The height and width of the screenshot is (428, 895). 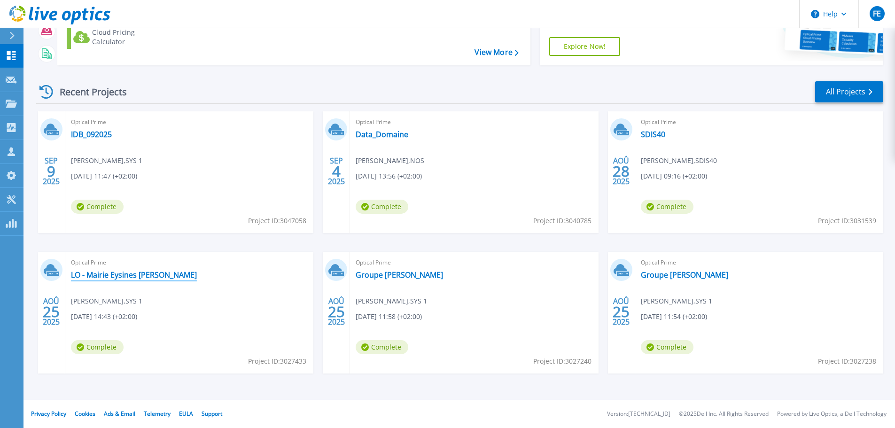 What do you see at coordinates (724, 414) in the screenshot?
I see `li: © 2025 Dell Inc. All Rights Reserved` at bounding box center [724, 414].